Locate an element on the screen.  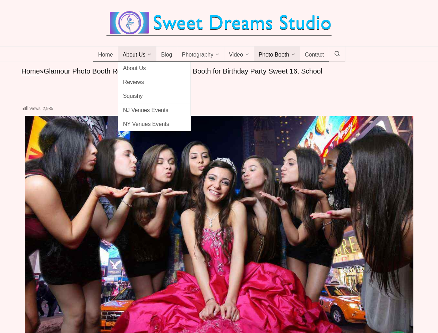
a: Contact is located at coordinates (315, 54).